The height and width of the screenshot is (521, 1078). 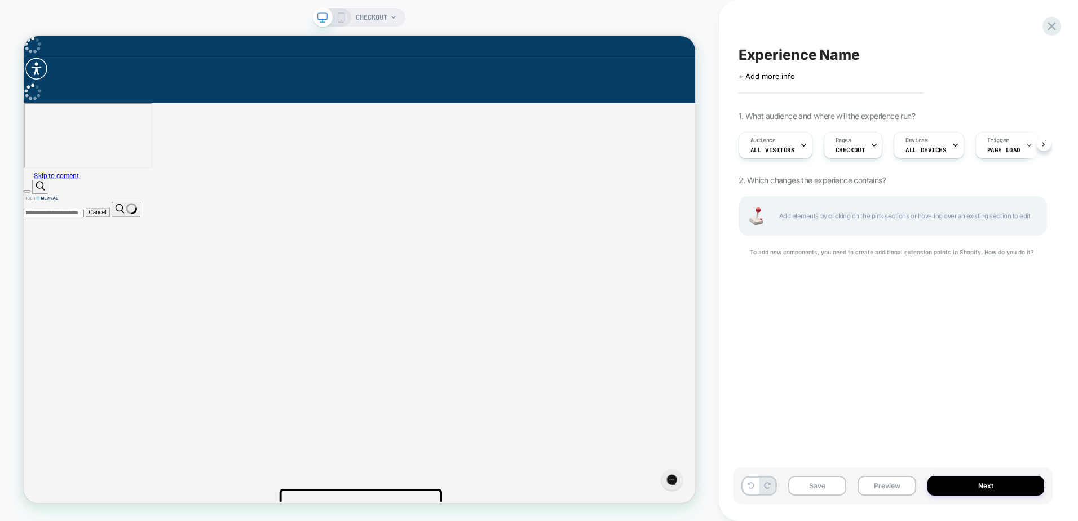 What do you see at coordinates (893, 252) in the screenshot?
I see `div: To add new components, you need to create additional extension points in Shopify.` at bounding box center [893, 252].